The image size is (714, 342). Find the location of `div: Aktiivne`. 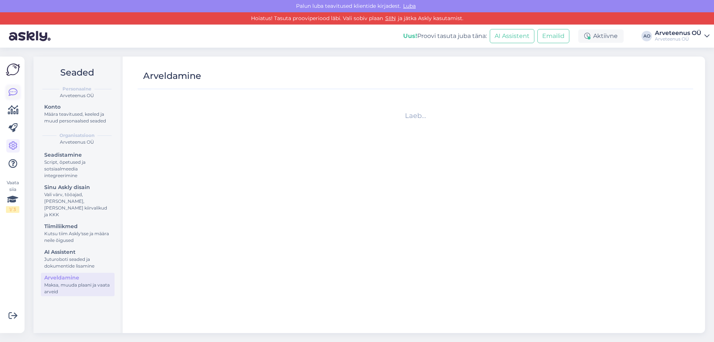

div: Aktiivne is located at coordinates (601, 36).